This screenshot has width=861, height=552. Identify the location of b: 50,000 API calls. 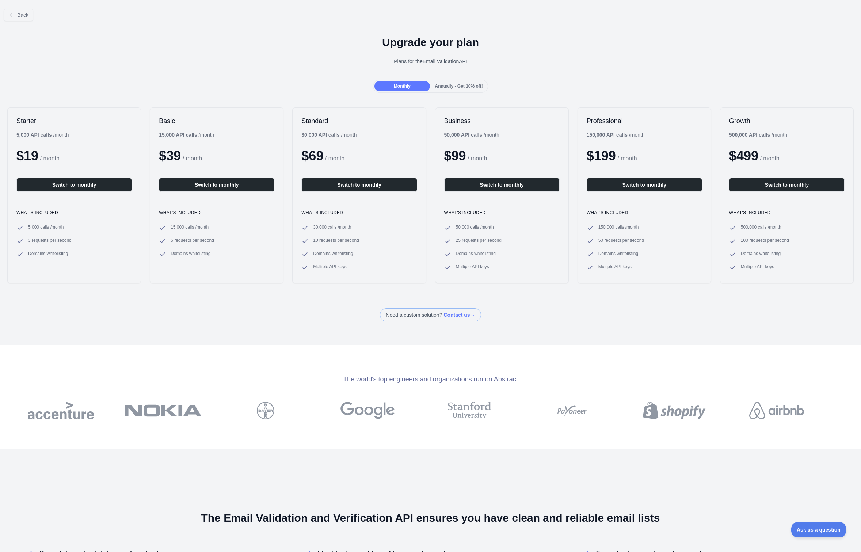
(463, 135).